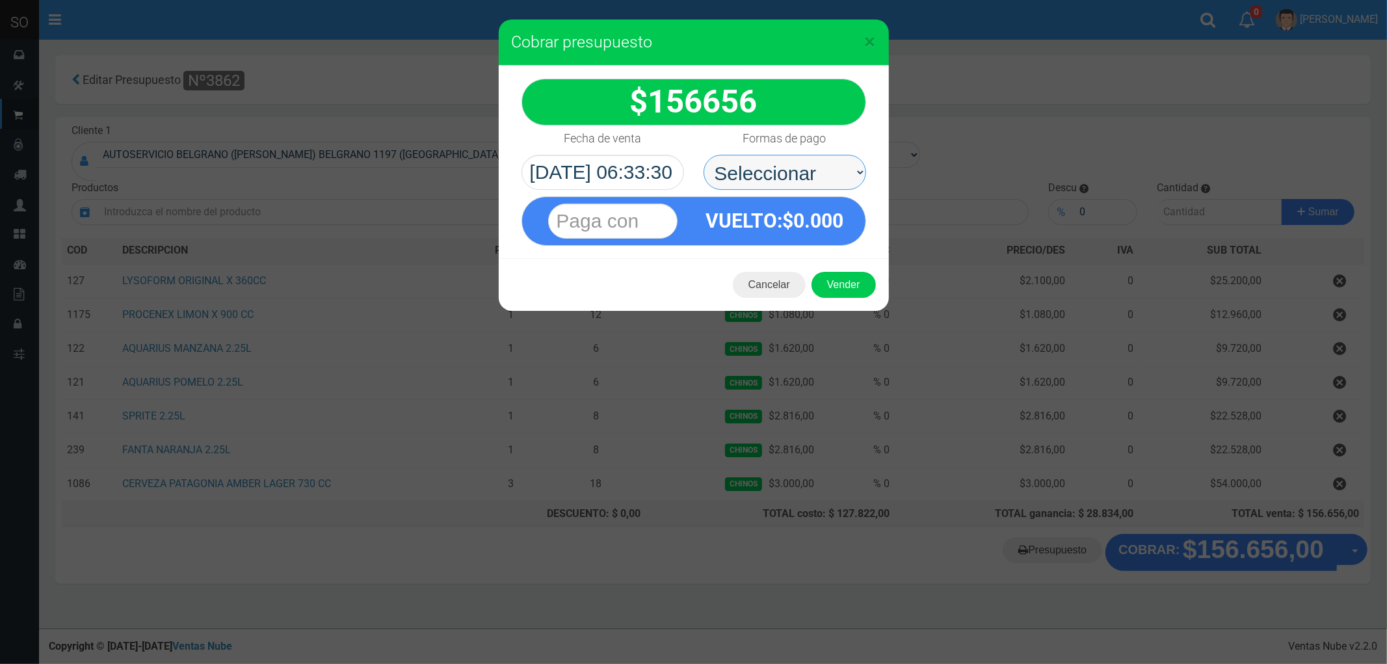 This screenshot has width=1387, height=664. I want to click on input: Paga con, so click(613, 221).